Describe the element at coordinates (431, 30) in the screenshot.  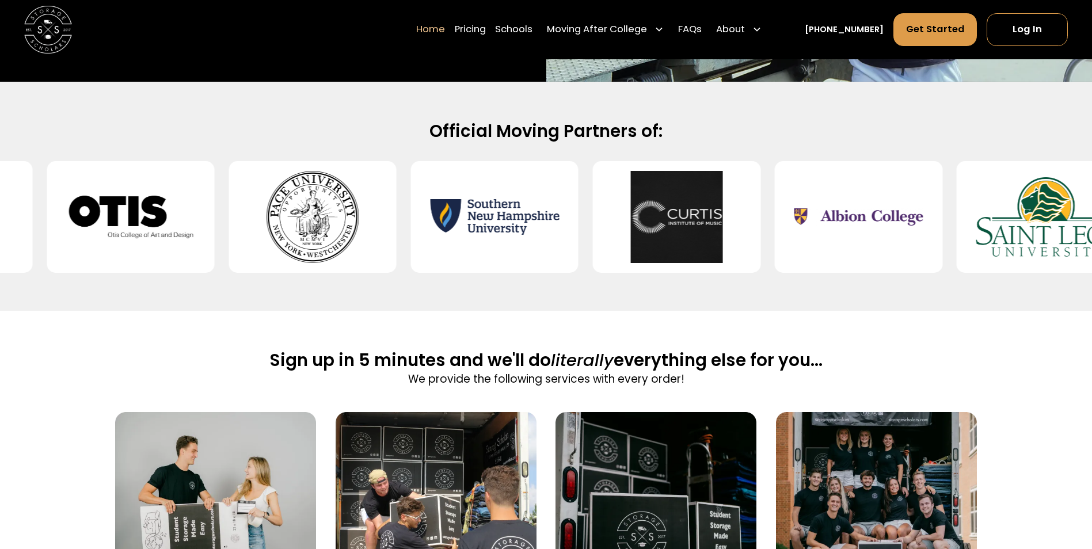
I see `a: Home` at that location.